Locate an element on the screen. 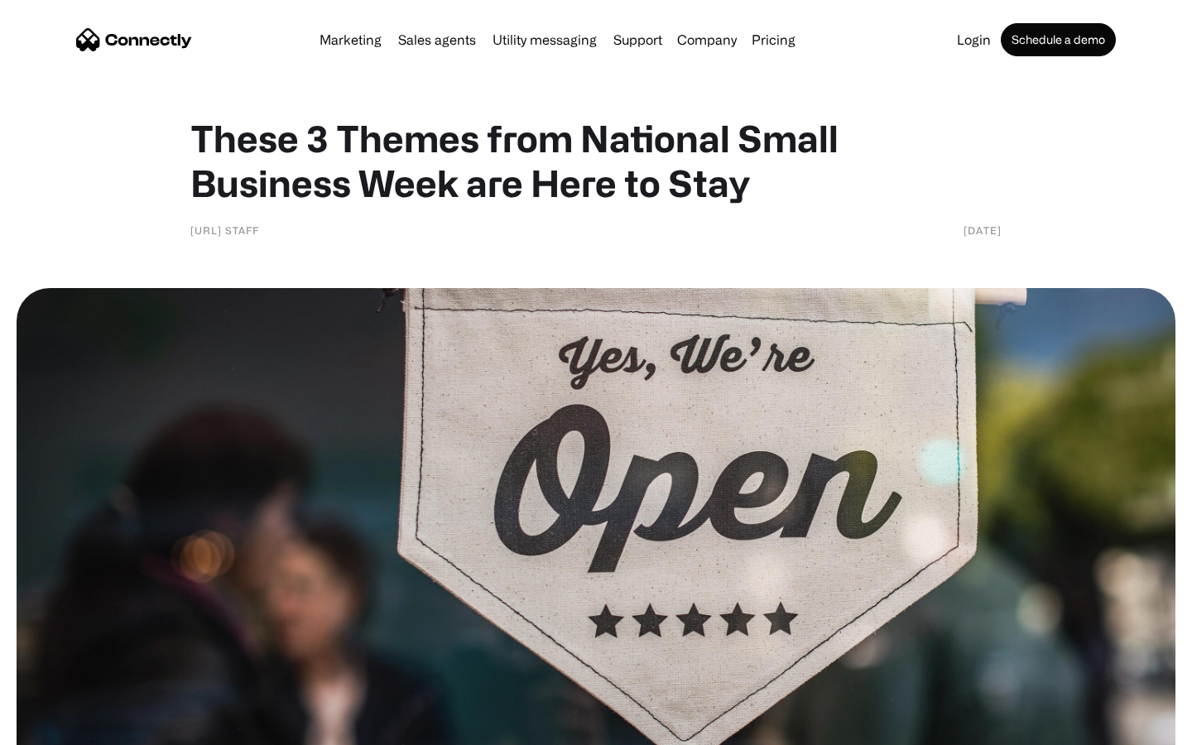 The image size is (1192, 745). a: Utility messaging is located at coordinates (545, 40).